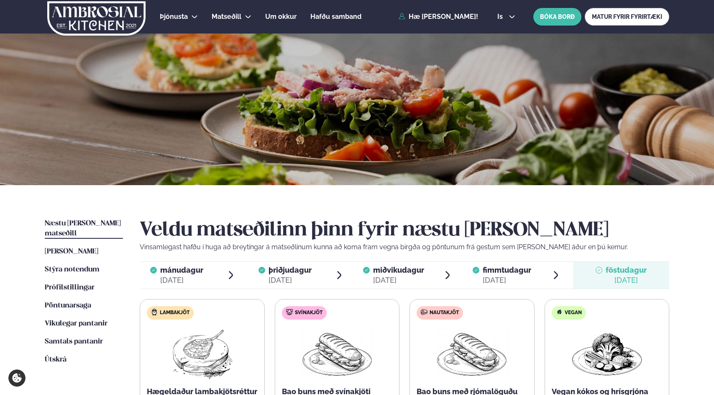 This screenshot has width=714, height=395. What do you see at coordinates (56, 359) in the screenshot?
I see `span: Útskrá` at bounding box center [56, 359].